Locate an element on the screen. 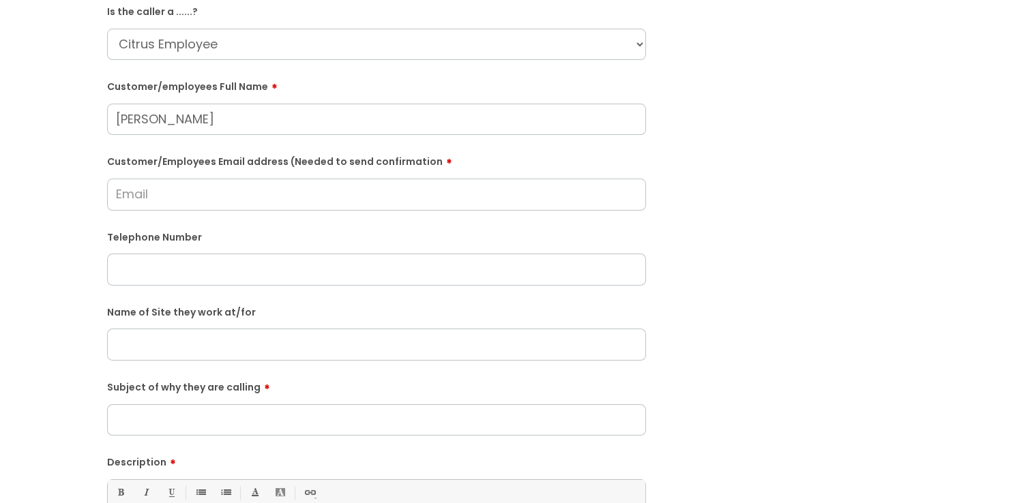 The width and height of the screenshot is (1032, 503). label: Is the caller a ......? is located at coordinates (376, 10).